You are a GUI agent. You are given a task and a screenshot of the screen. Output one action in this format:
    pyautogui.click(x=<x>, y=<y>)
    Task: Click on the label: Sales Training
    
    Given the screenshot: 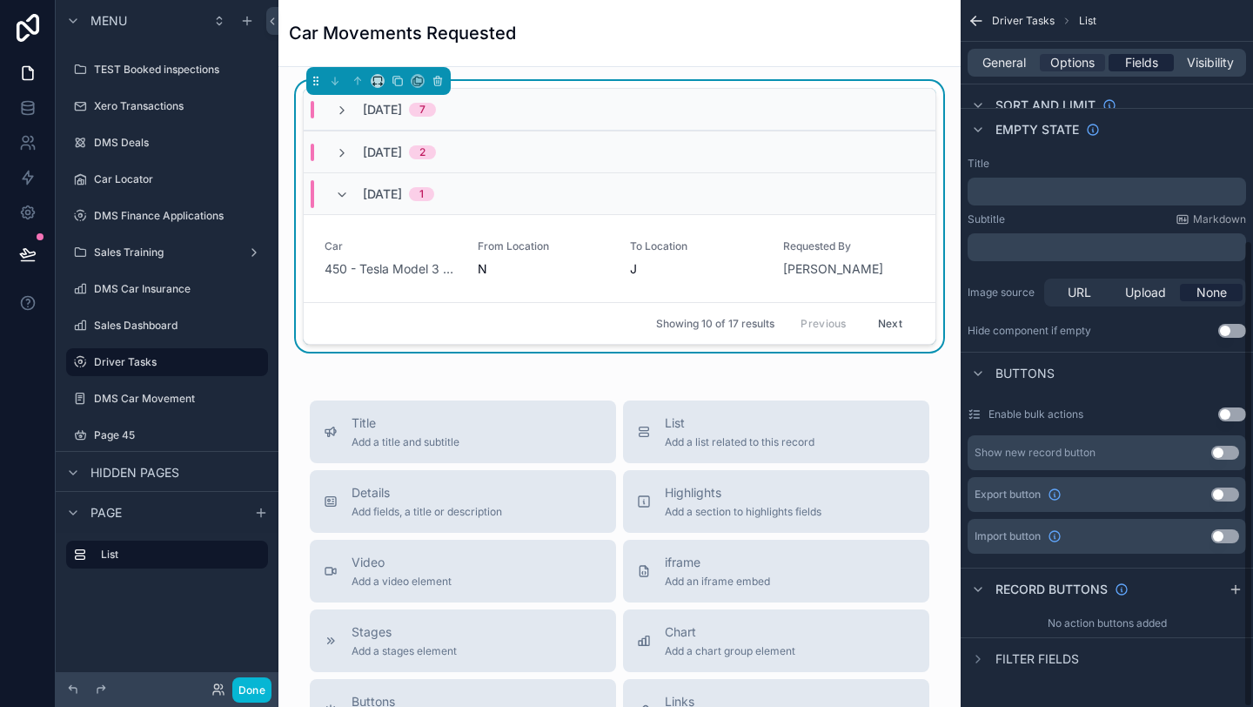 What is the action you would take?
    pyautogui.click(x=167, y=252)
    